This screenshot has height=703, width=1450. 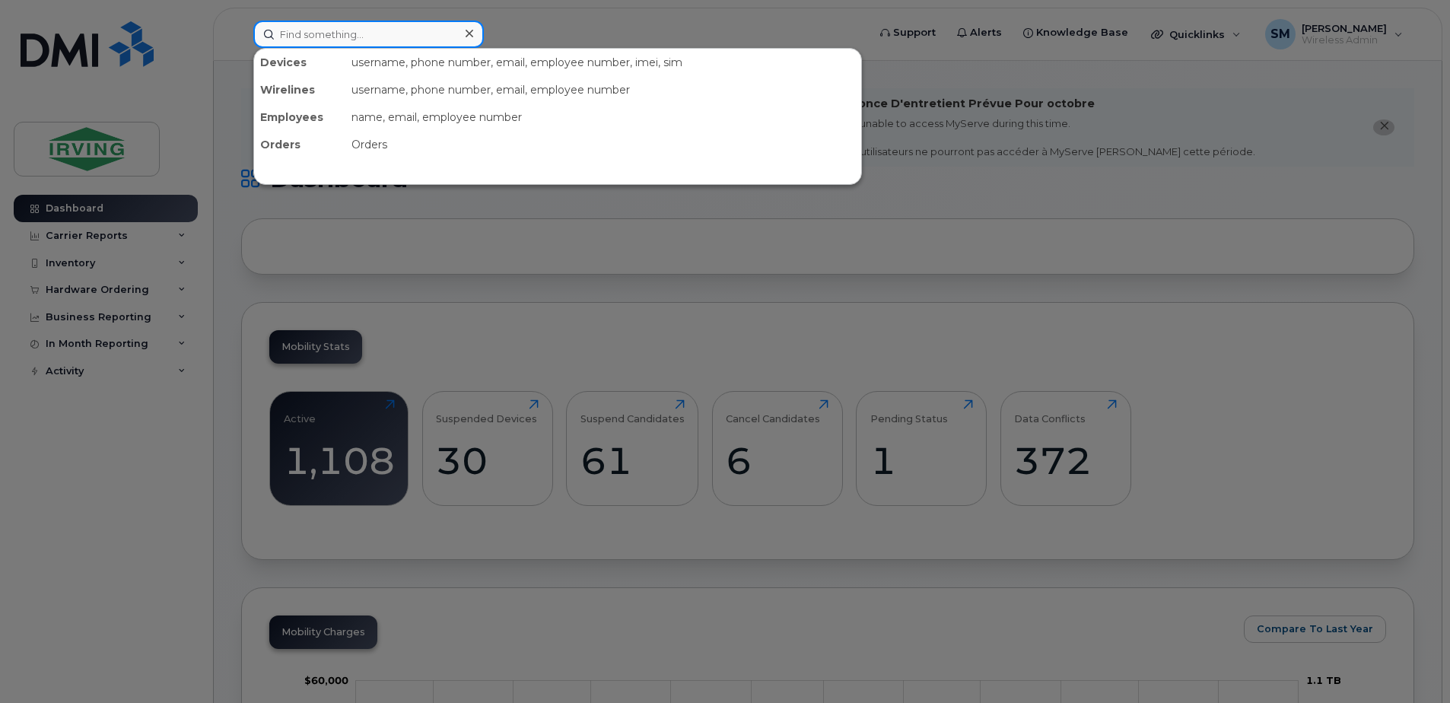 What do you see at coordinates (300, 117) in the screenshot?
I see `div: Employees` at bounding box center [300, 117].